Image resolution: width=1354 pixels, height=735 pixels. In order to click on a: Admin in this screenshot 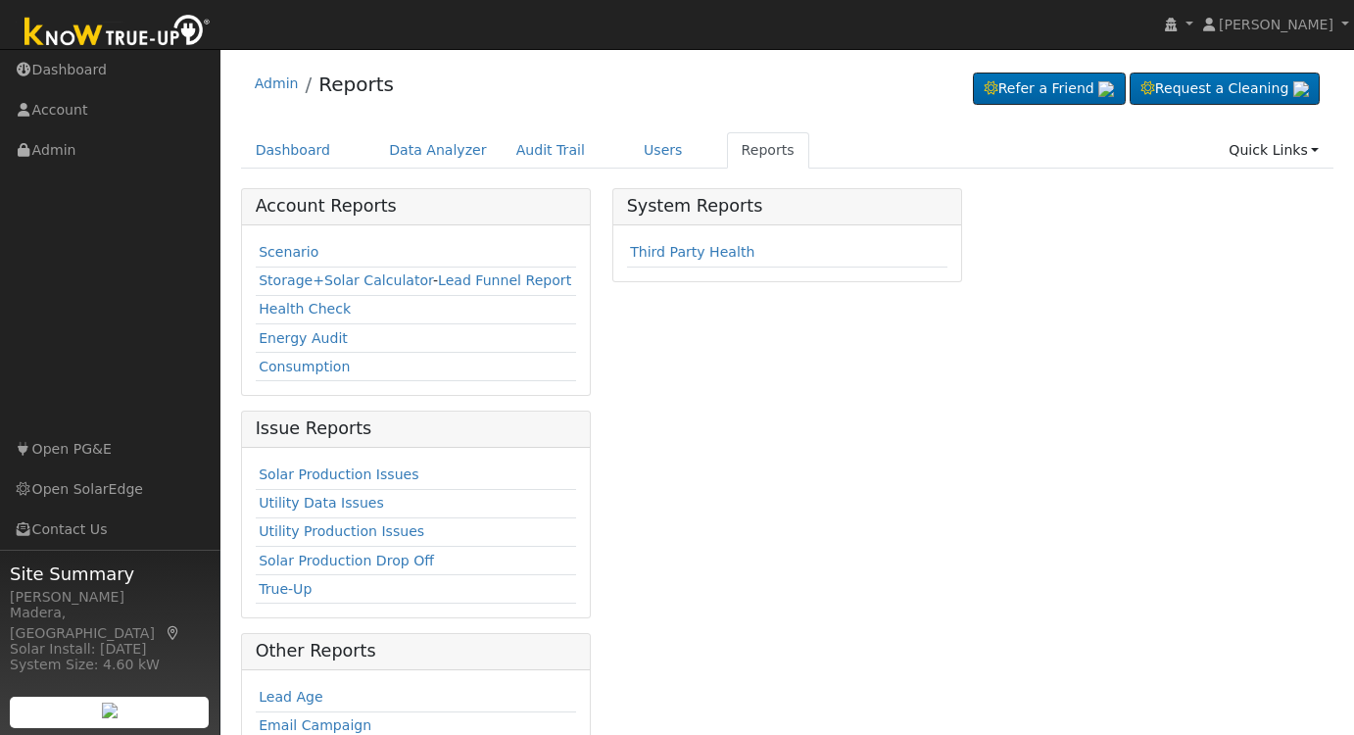, I will do `click(276, 83)`.